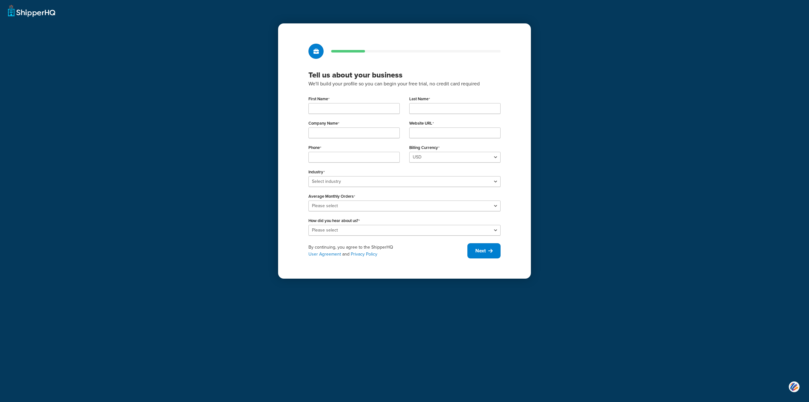 This screenshot has width=809, height=402. What do you see at coordinates (332, 196) in the screenshot?
I see `label: Average Monthly Orders` at bounding box center [332, 196].